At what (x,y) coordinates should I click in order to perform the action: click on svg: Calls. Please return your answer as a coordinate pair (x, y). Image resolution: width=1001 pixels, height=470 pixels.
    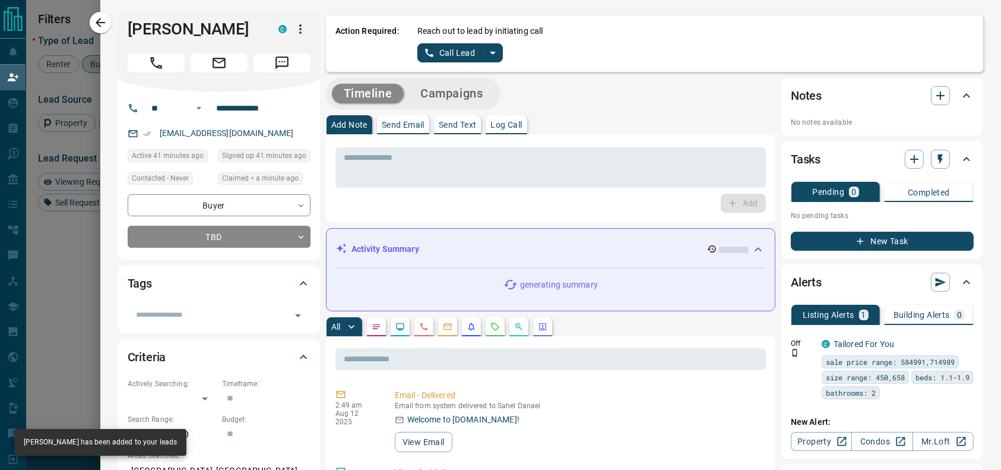
    Looking at the image, I should click on (424, 326).